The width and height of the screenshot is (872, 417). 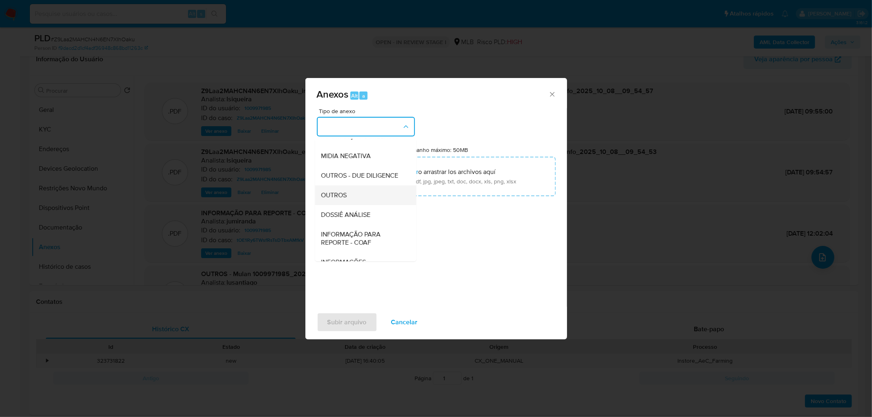 I want to click on span: DOSSIÊ ANÁLISE, so click(x=346, y=215).